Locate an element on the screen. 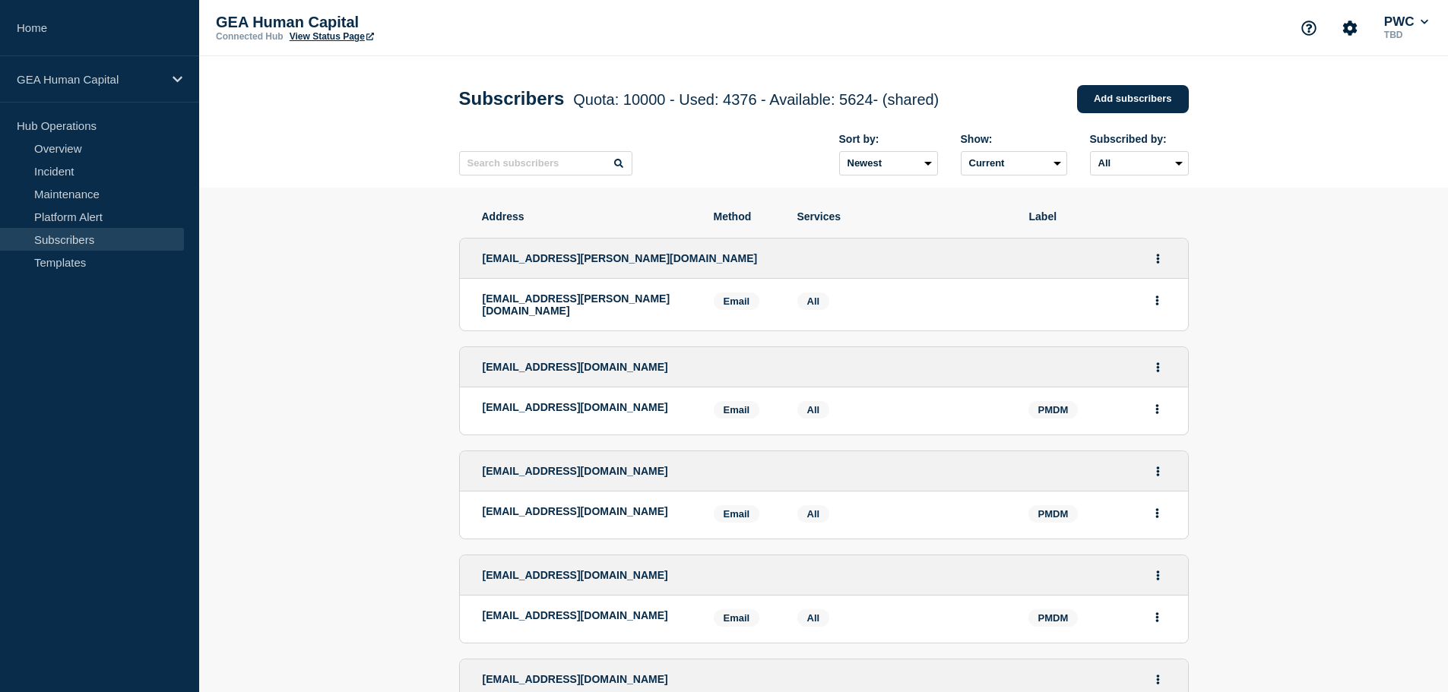 Image resolution: width=1448 pixels, height=692 pixels. input: Search subscribers is located at coordinates (546, 163).